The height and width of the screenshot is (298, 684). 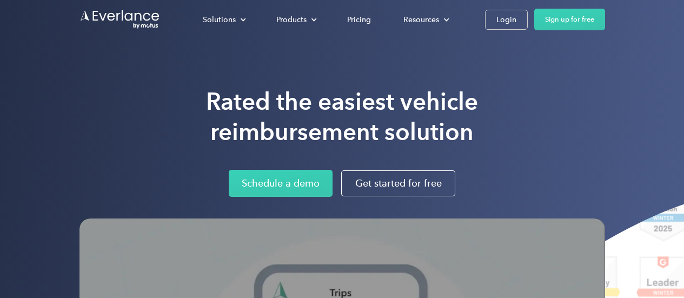 What do you see at coordinates (281, 183) in the screenshot?
I see `a: Schedule a demo` at bounding box center [281, 183].